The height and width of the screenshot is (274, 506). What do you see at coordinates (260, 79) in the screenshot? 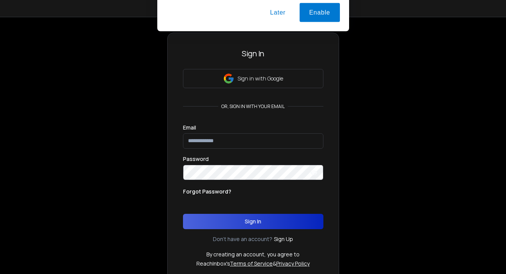
I see `p: Sign in with Google` at bounding box center [260, 79].